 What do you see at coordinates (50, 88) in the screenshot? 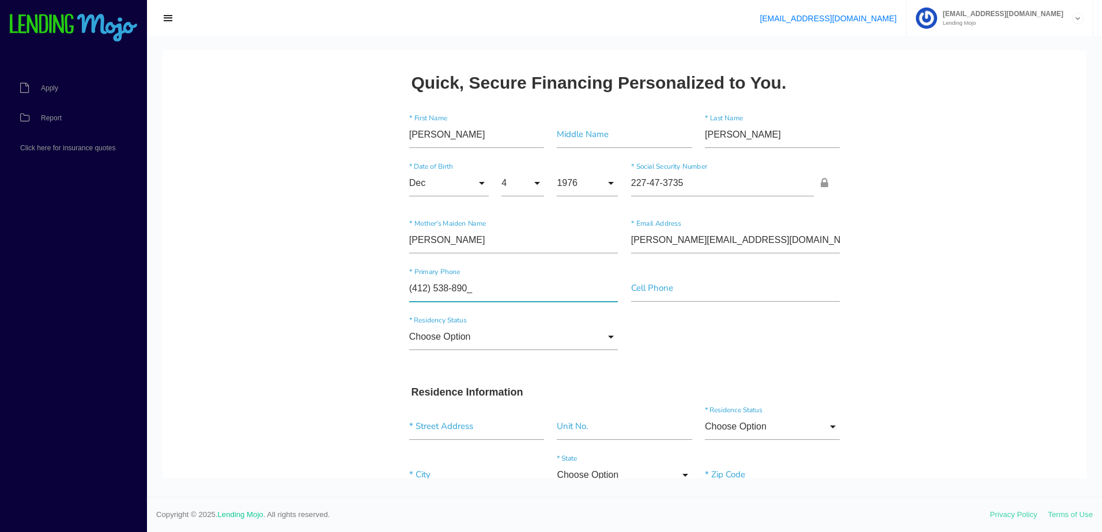
I see `span: Apply` at bounding box center [50, 88].